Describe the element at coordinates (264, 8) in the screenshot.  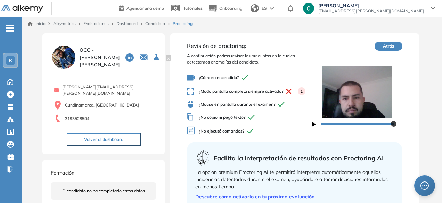
I see `span: ES` at that location.